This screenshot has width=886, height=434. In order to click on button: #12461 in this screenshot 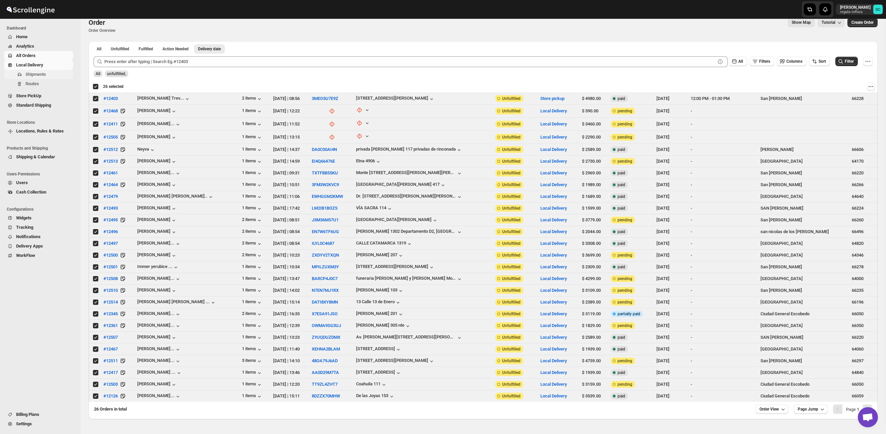, I will do `click(110, 173)`.